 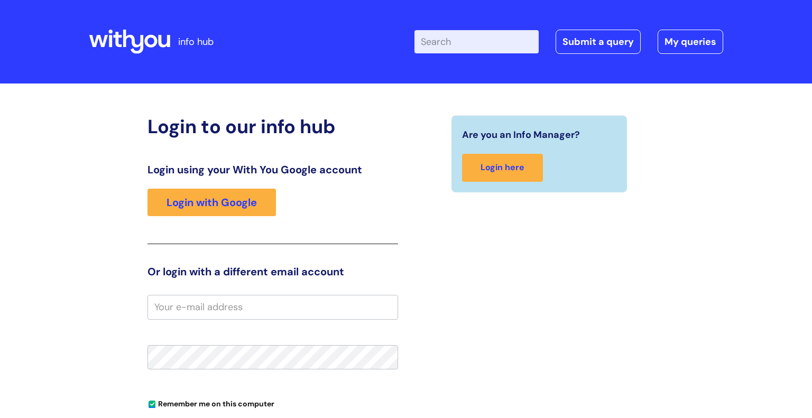 What do you see at coordinates (690, 42) in the screenshot?
I see `a: My queries` at bounding box center [690, 42].